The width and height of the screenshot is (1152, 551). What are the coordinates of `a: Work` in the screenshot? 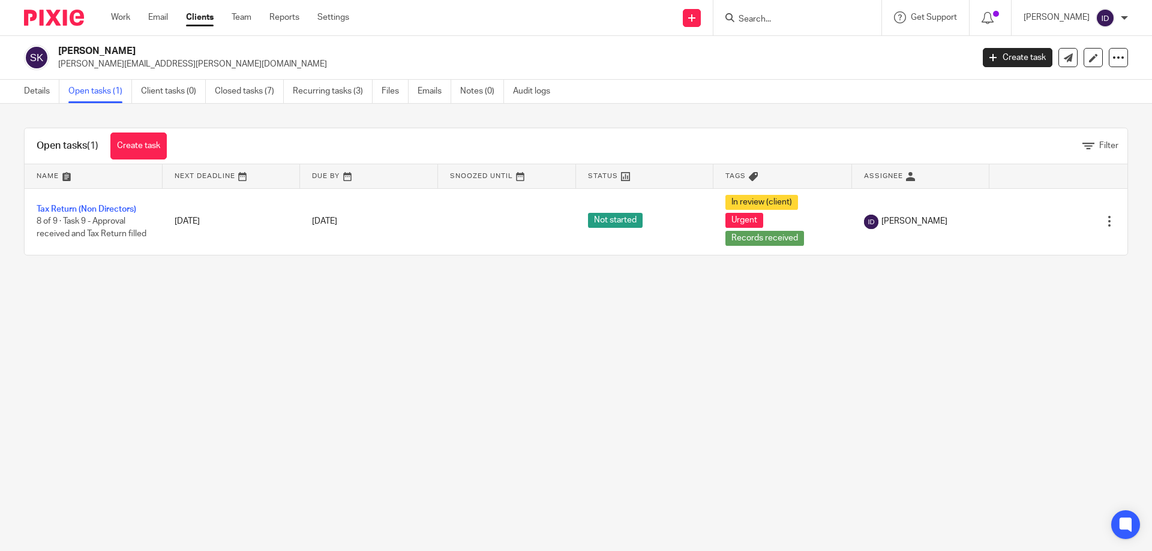 It's located at (121, 17).